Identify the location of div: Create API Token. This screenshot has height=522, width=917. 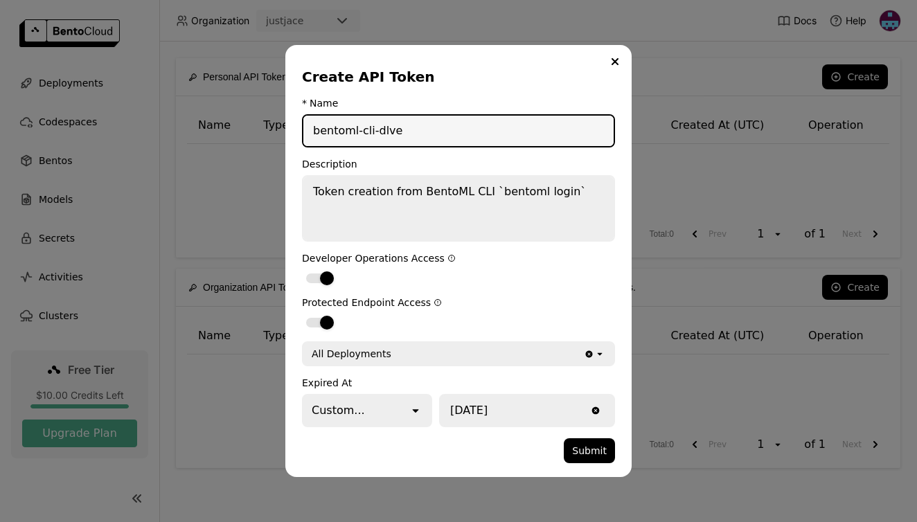
(456, 77).